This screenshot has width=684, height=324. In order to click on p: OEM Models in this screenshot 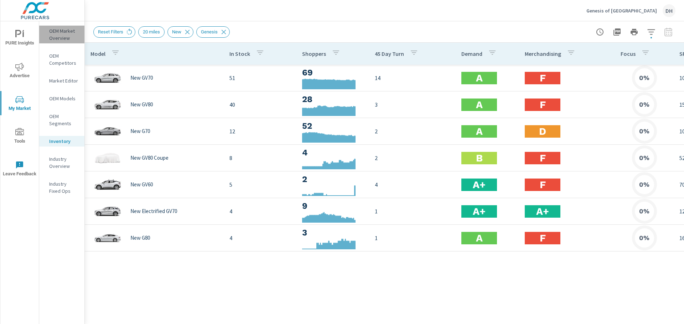, I will do `click(64, 99)`.